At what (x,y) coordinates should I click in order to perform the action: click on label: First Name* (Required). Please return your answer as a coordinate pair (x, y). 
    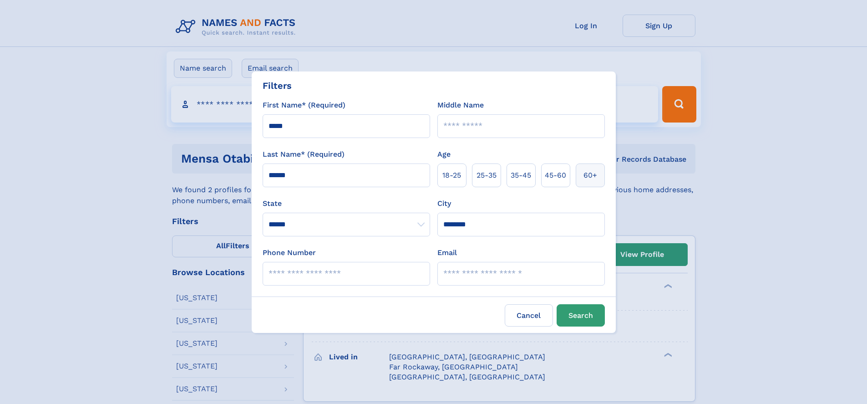
    Looking at the image, I should click on (304, 105).